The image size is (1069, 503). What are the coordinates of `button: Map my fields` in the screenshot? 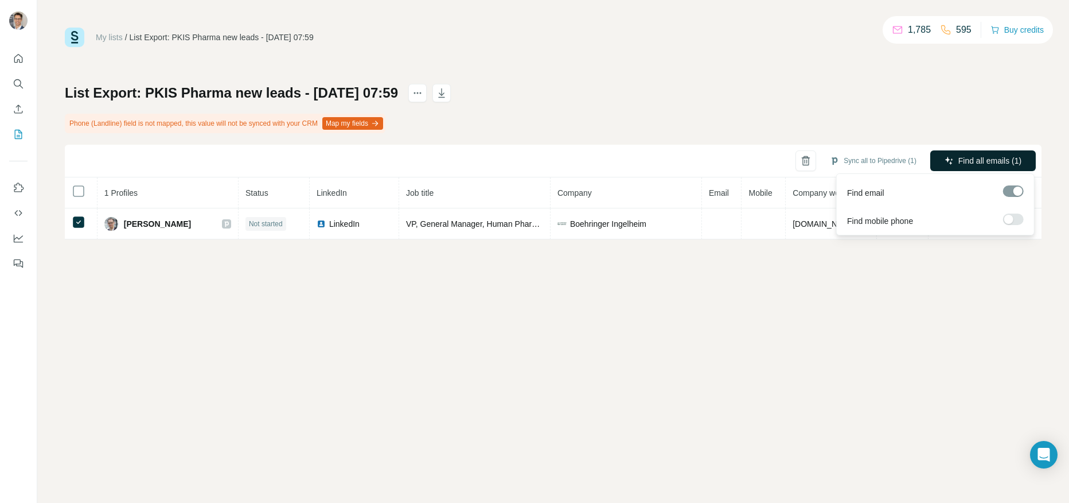 It's located at (353, 123).